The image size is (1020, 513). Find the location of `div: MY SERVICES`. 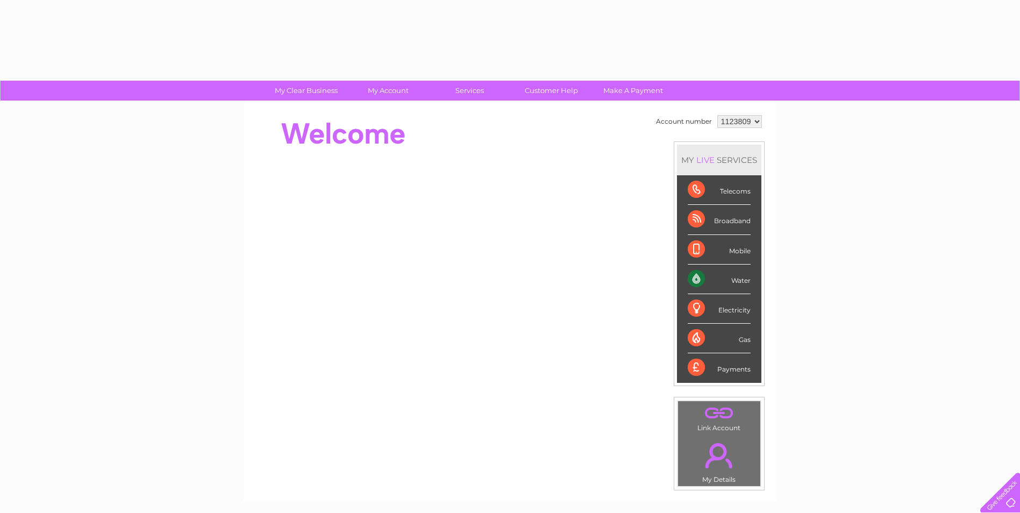

div: MY SERVICES is located at coordinates (719, 160).